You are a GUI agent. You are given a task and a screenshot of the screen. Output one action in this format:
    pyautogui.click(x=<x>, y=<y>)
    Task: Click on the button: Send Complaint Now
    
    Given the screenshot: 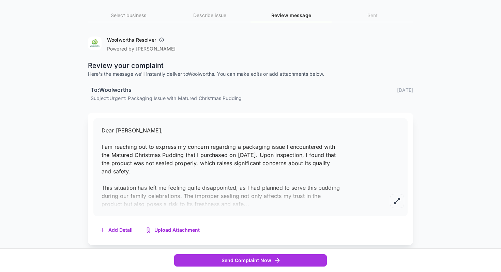 What is the action you would take?
    pyautogui.click(x=251, y=260)
    